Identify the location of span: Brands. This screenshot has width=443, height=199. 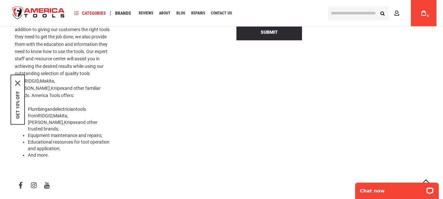
(123, 13).